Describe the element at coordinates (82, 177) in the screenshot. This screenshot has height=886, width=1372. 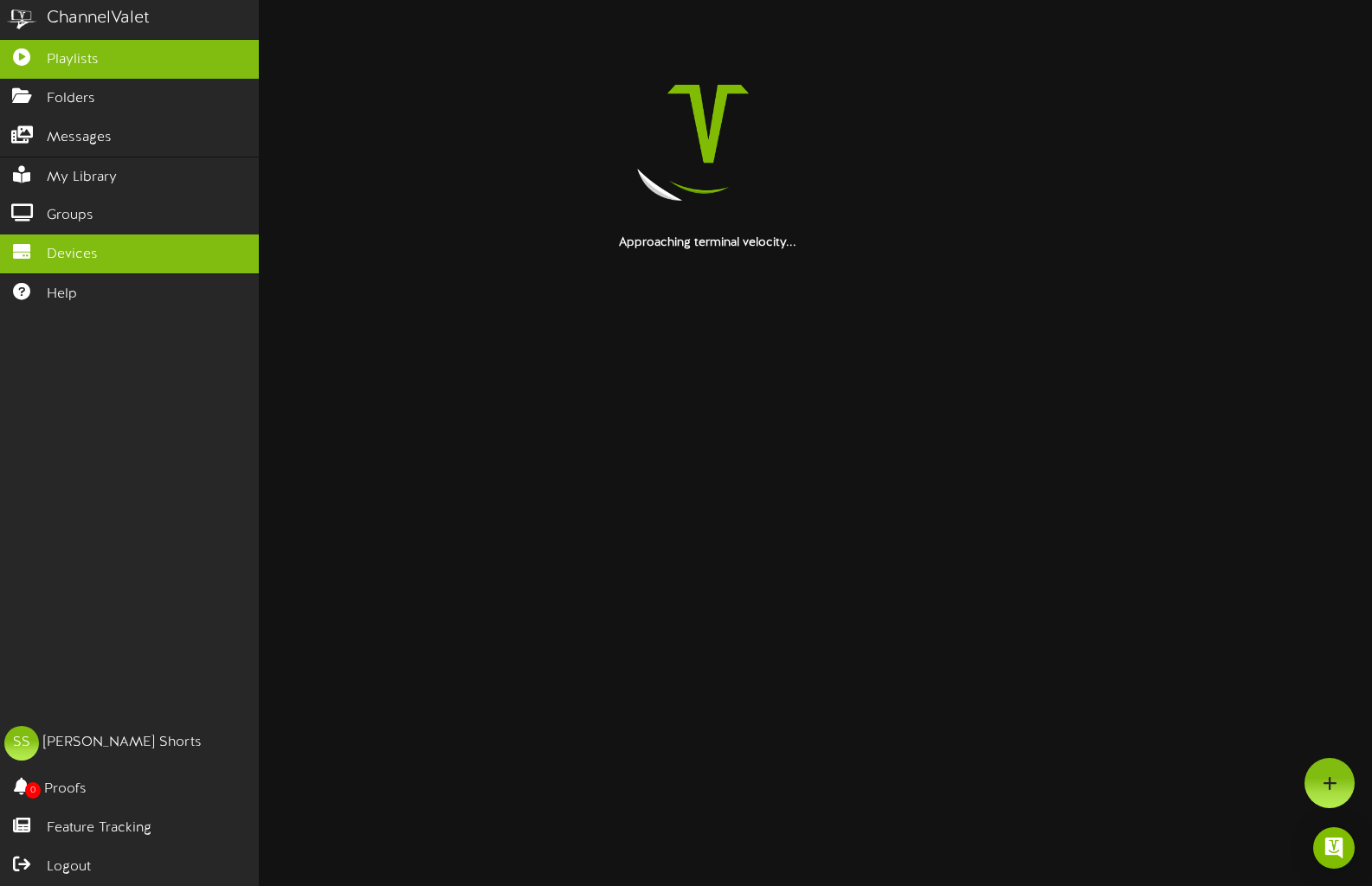
I see `span: My Library` at that location.